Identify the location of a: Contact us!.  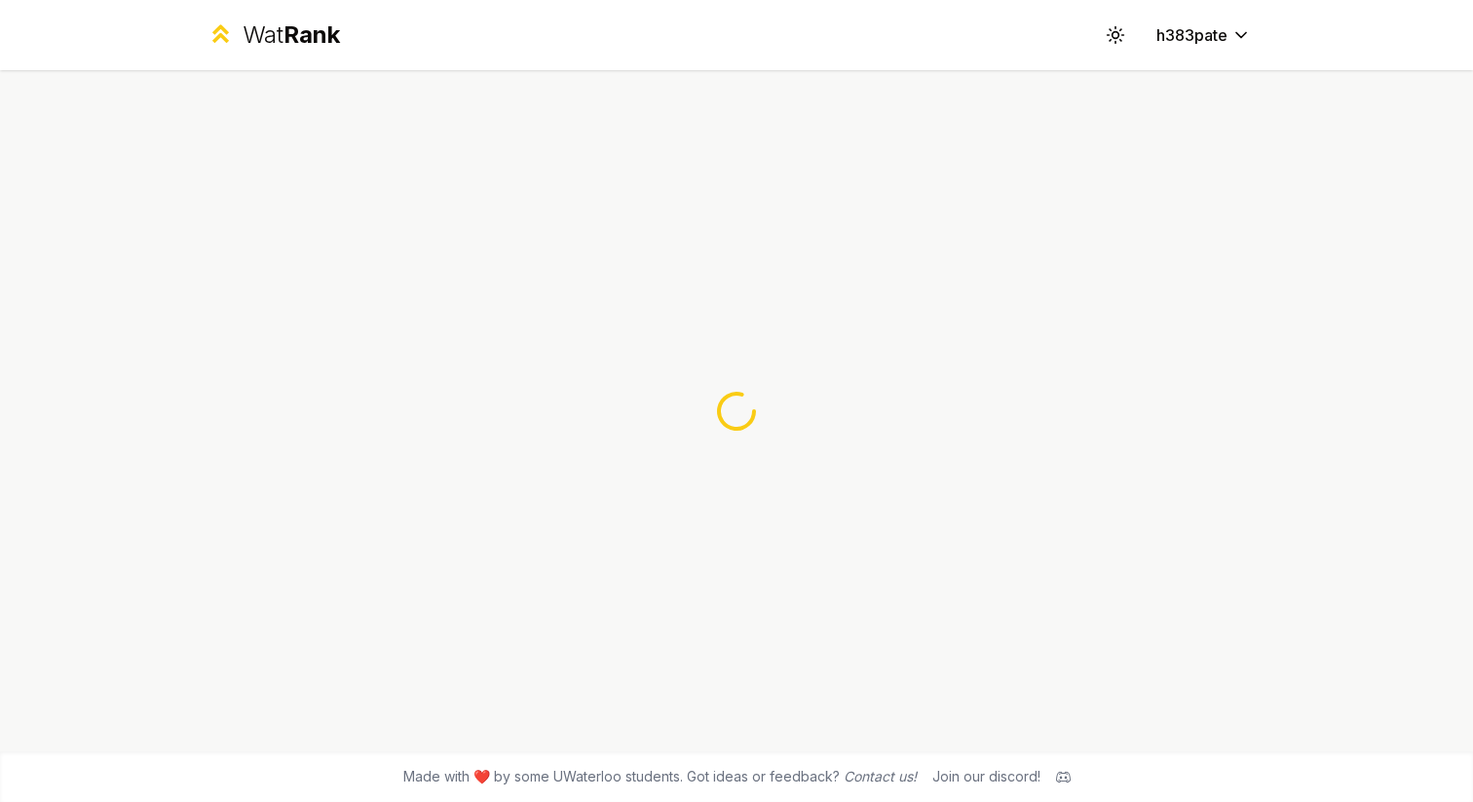
(880, 776).